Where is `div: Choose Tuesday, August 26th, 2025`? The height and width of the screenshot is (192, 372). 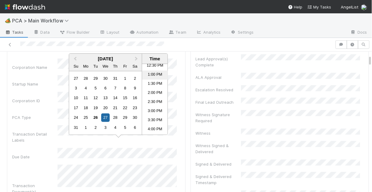
div: Choose Tuesday, August 26th, 2025 is located at coordinates (95, 117).